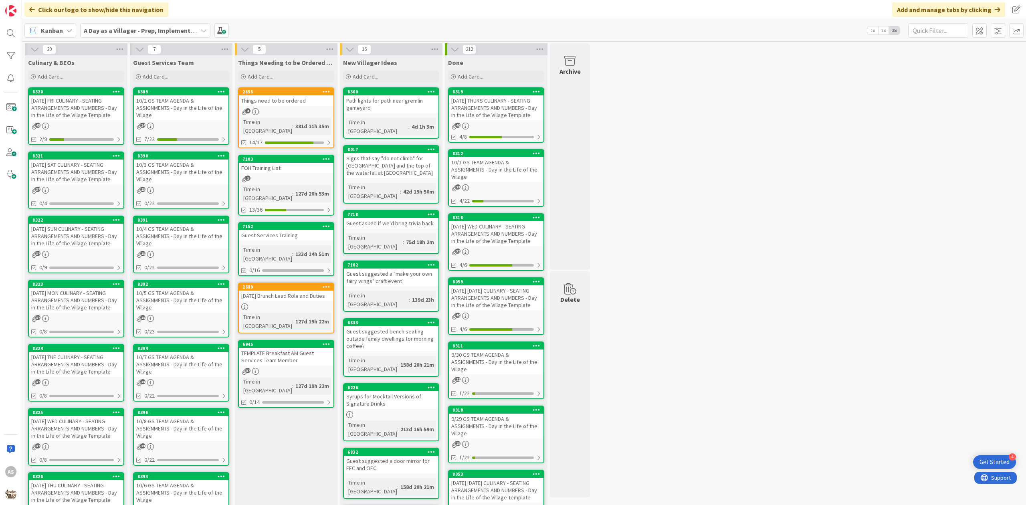 This screenshot has height=505, width=1026. What do you see at coordinates (391, 149) in the screenshot?
I see `div: 8017` at bounding box center [391, 149].